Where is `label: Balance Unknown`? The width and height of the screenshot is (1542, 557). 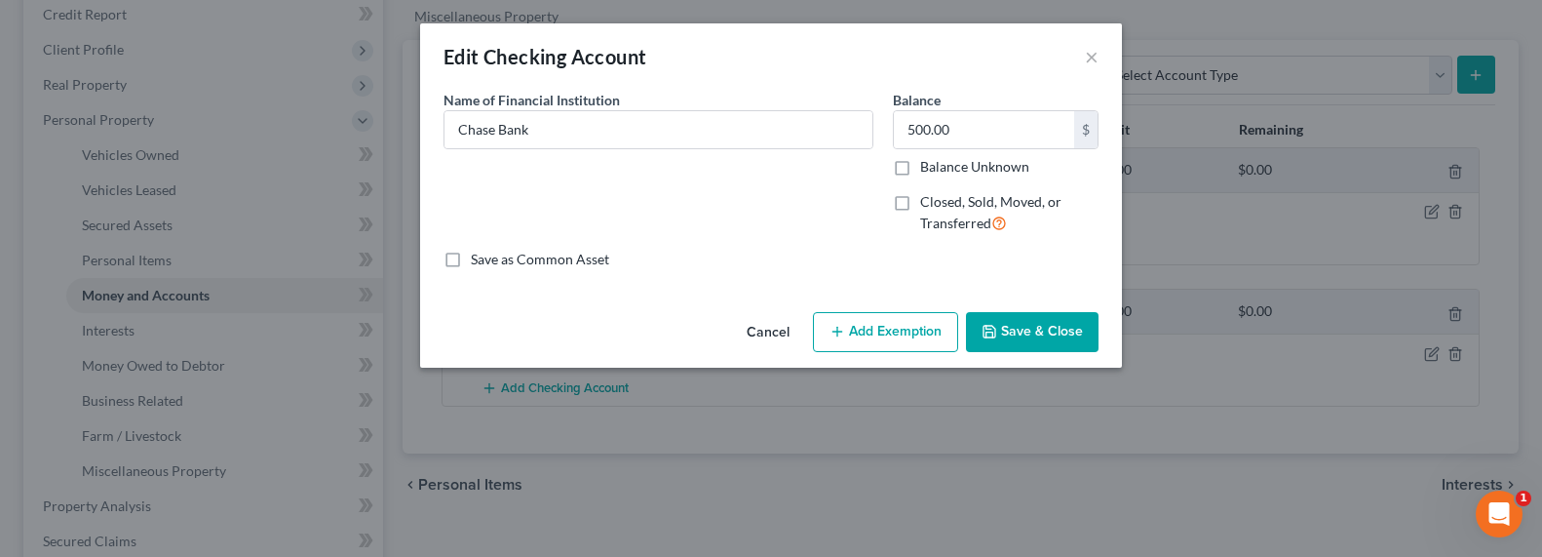
label: Balance Unknown is located at coordinates (975, 167).